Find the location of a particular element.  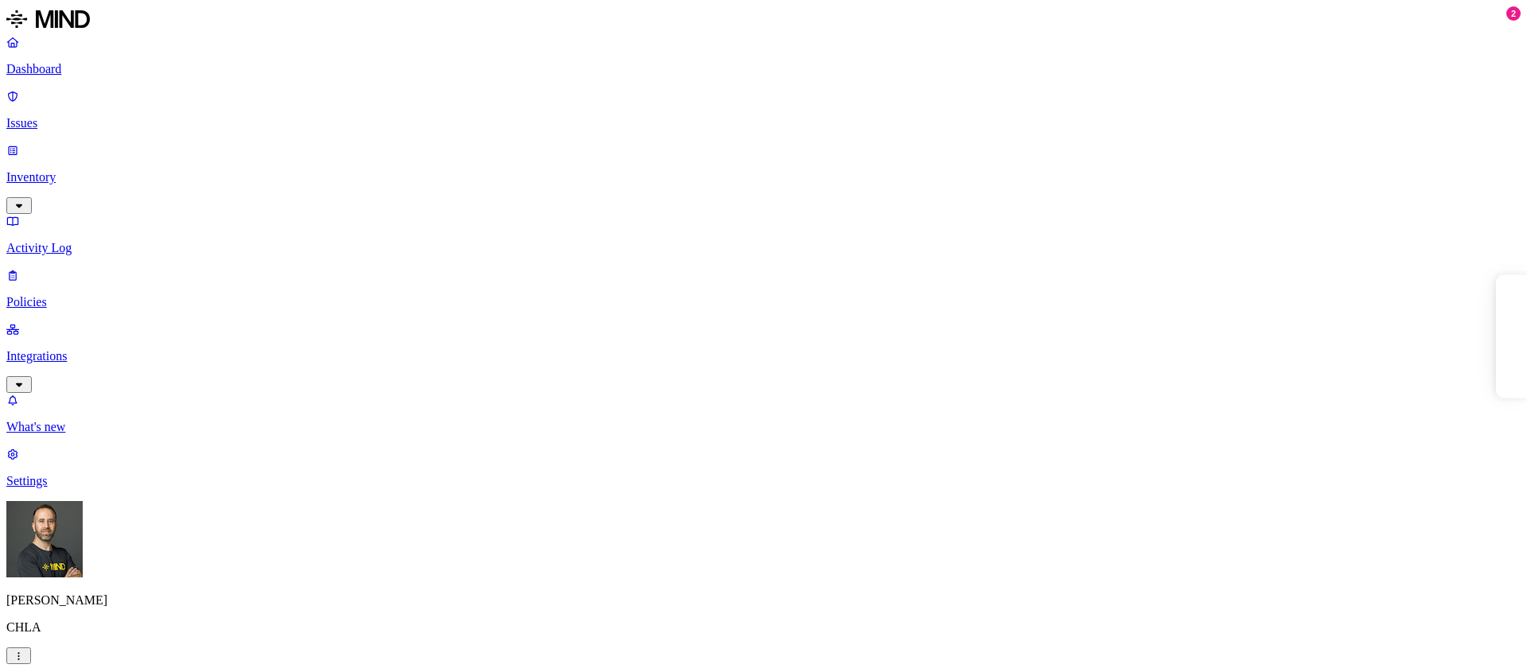

p: Inventory is located at coordinates (764, 177).